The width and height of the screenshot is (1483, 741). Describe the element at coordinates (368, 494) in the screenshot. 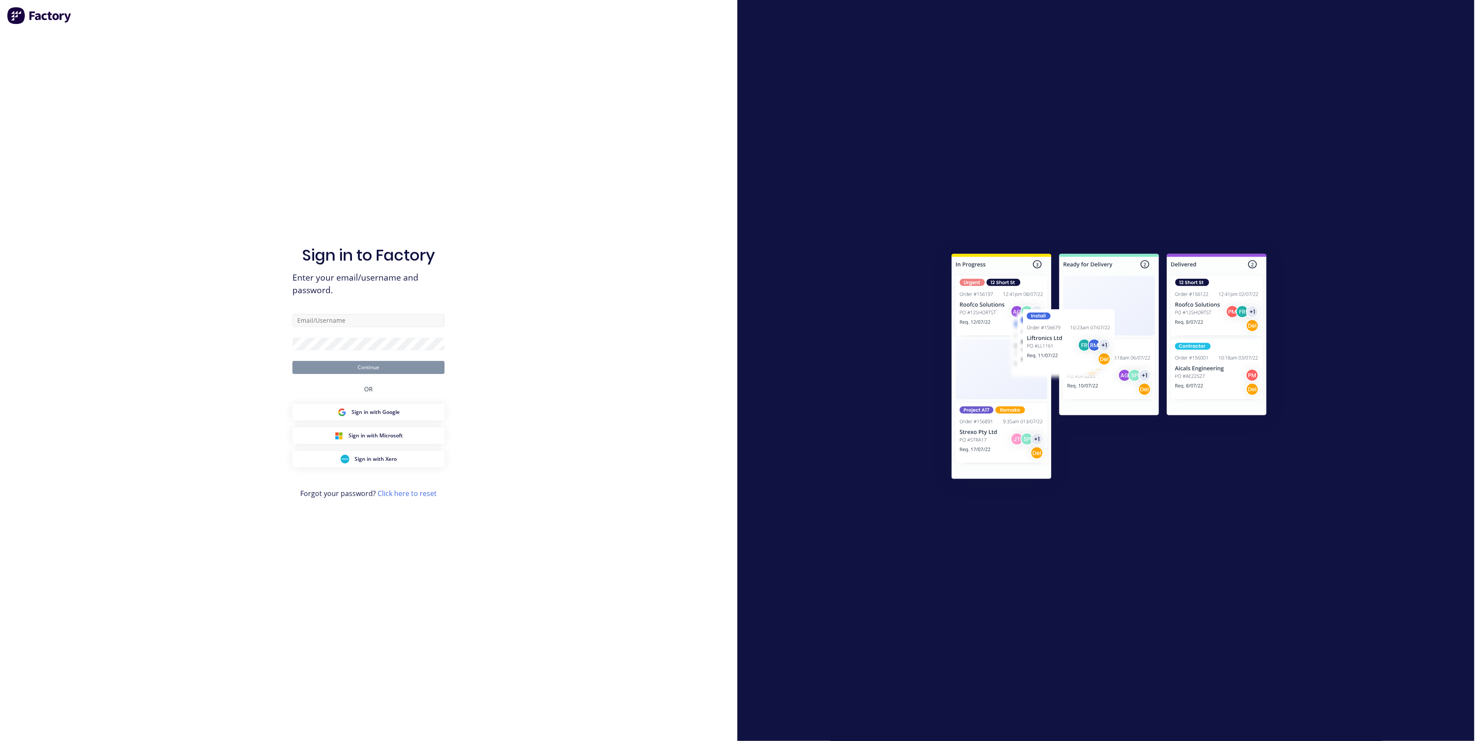

I see `span: Forgot your password?` at that location.